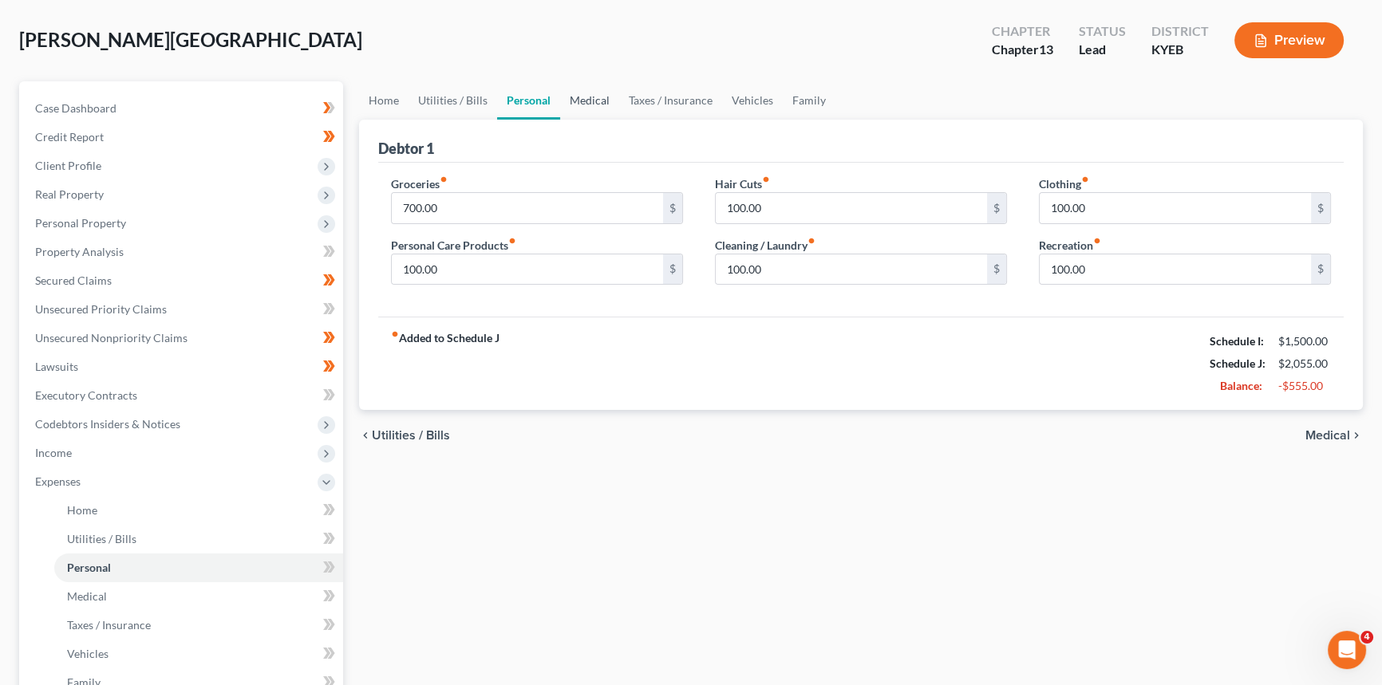 This screenshot has width=1382, height=685. Describe the element at coordinates (82, 510) in the screenshot. I see `span: Home` at that location.